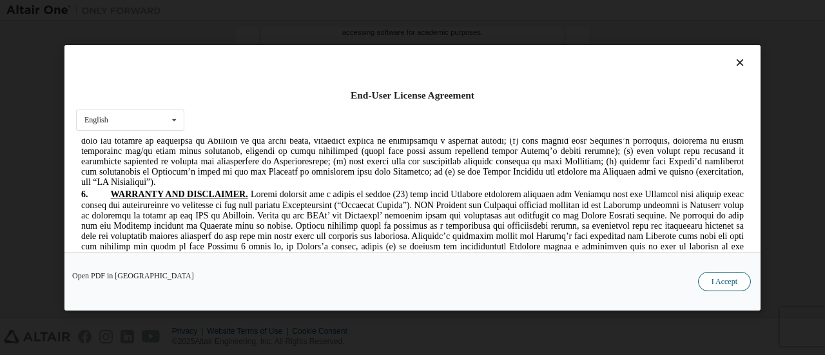 This screenshot has height=355, width=825. Describe the element at coordinates (103, 55) in the screenshot. I see `span: WARRANTY AND DISCLAIMER.` at that location.